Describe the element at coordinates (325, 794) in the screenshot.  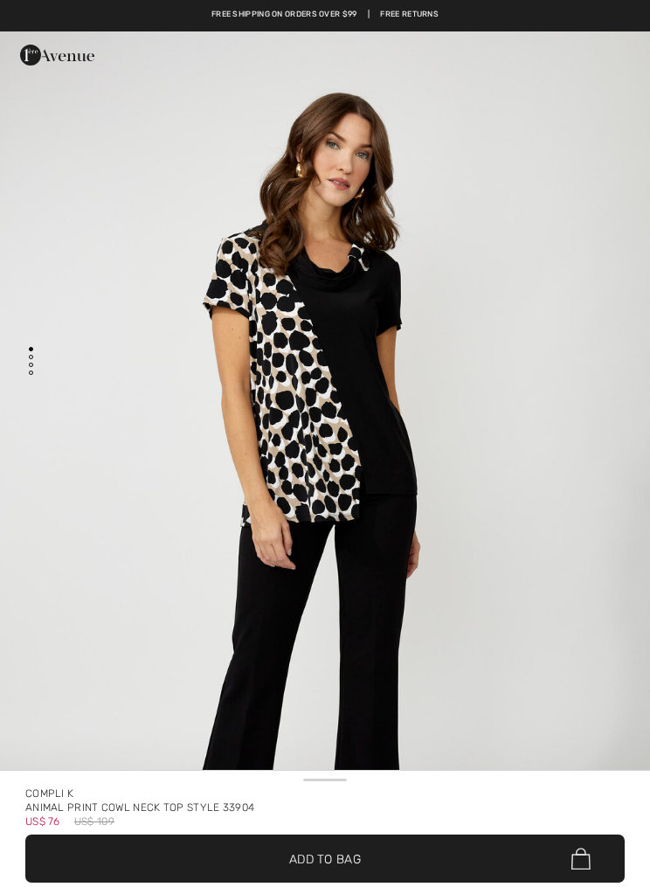
I see `div: Compli K` at that location.